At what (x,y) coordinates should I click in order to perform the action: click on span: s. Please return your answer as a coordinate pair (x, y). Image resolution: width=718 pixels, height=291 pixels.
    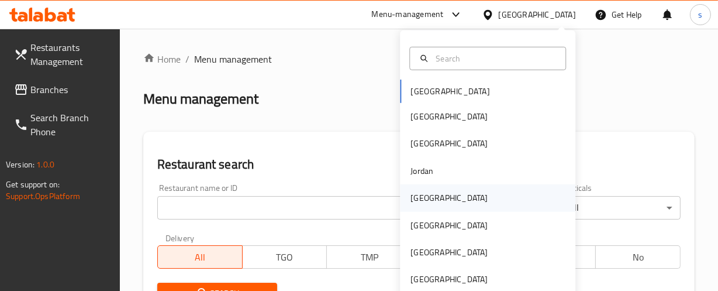
    Looking at the image, I should click on (700, 15).